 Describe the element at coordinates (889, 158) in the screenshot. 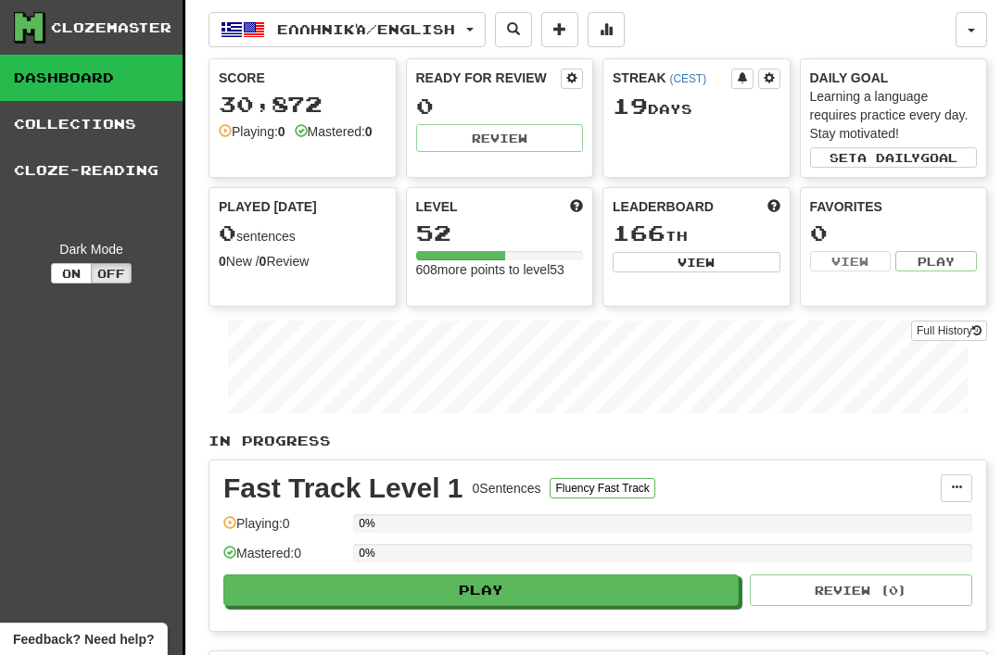

I see `span: a daily` at that location.